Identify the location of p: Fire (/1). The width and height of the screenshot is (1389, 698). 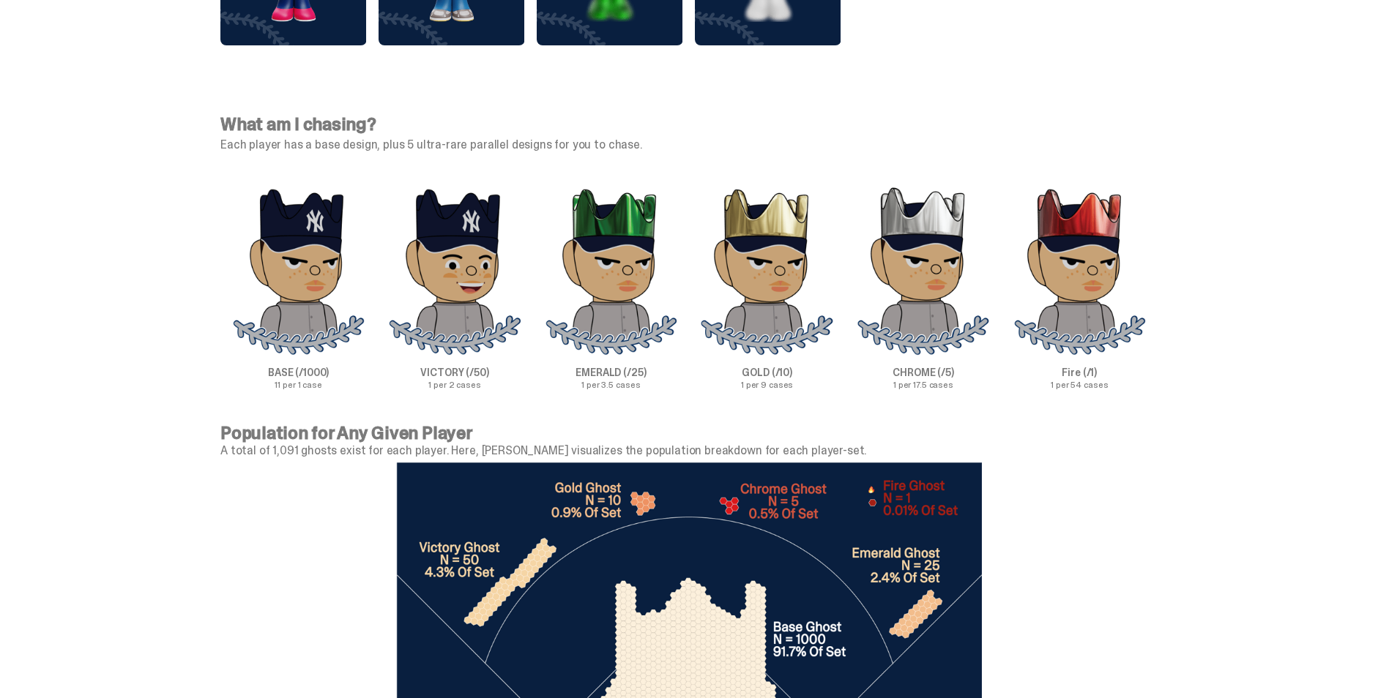
(1079, 373).